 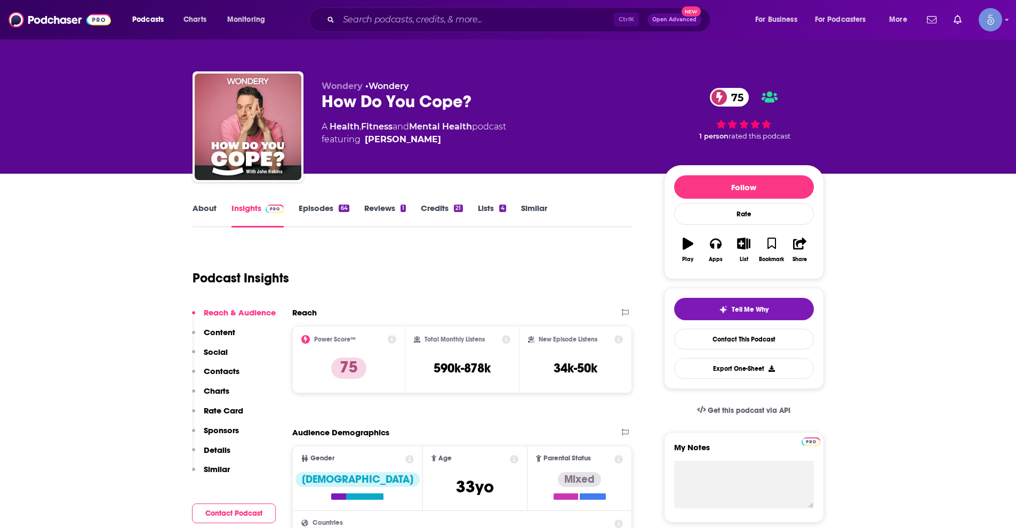 What do you see at coordinates (734, 97) in the screenshot?
I see `span: 75` at bounding box center [734, 97].